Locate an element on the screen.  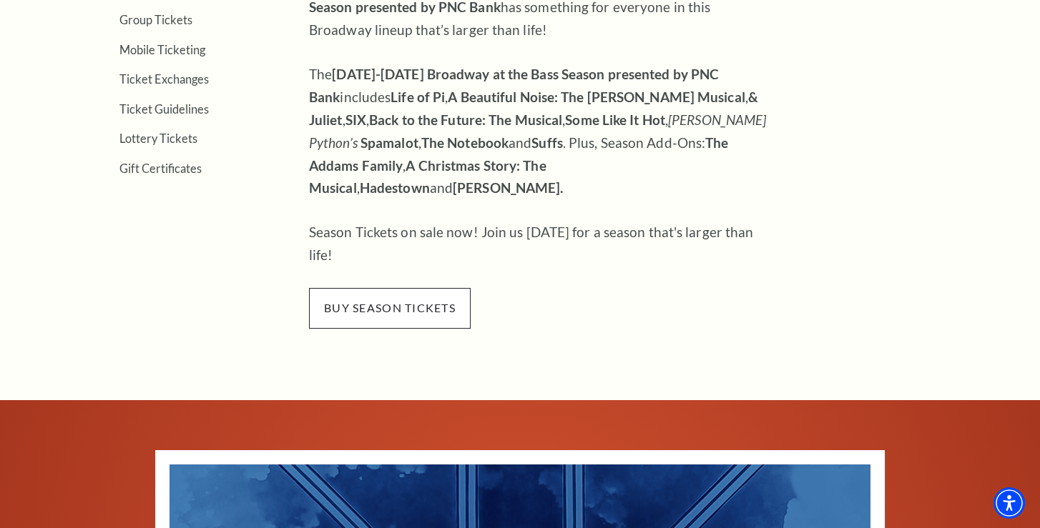
a: buy season tickets is located at coordinates (390, 307).